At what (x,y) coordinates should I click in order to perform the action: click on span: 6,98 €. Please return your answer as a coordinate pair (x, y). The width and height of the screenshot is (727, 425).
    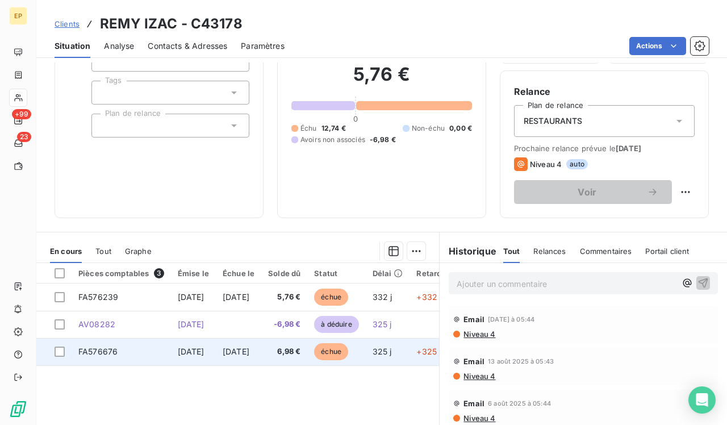
    Looking at the image, I should click on (284, 351).